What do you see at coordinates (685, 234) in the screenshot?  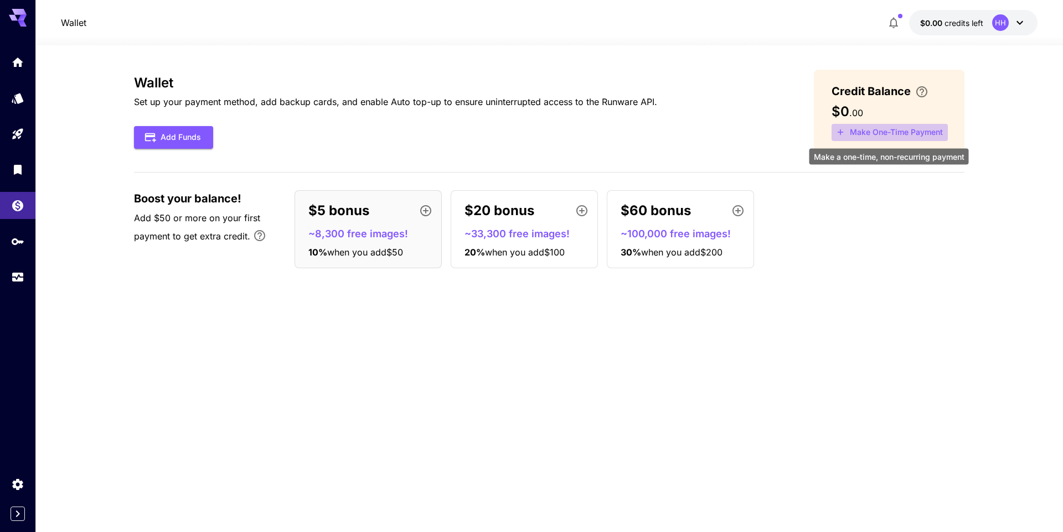 I see `p: ~100,000 free images!` at bounding box center [685, 234].